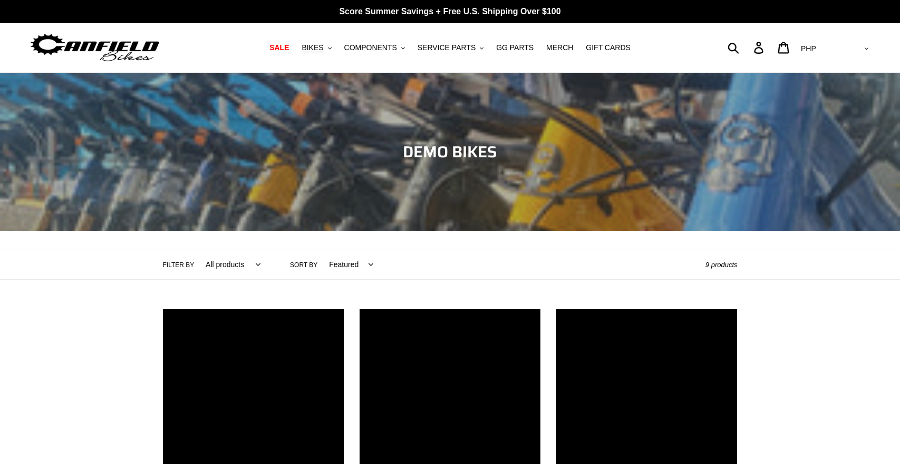  What do you see at coordinates (312, 47) in the screenshot?
I see `span: BIKES` at bounding box center [312, 47].